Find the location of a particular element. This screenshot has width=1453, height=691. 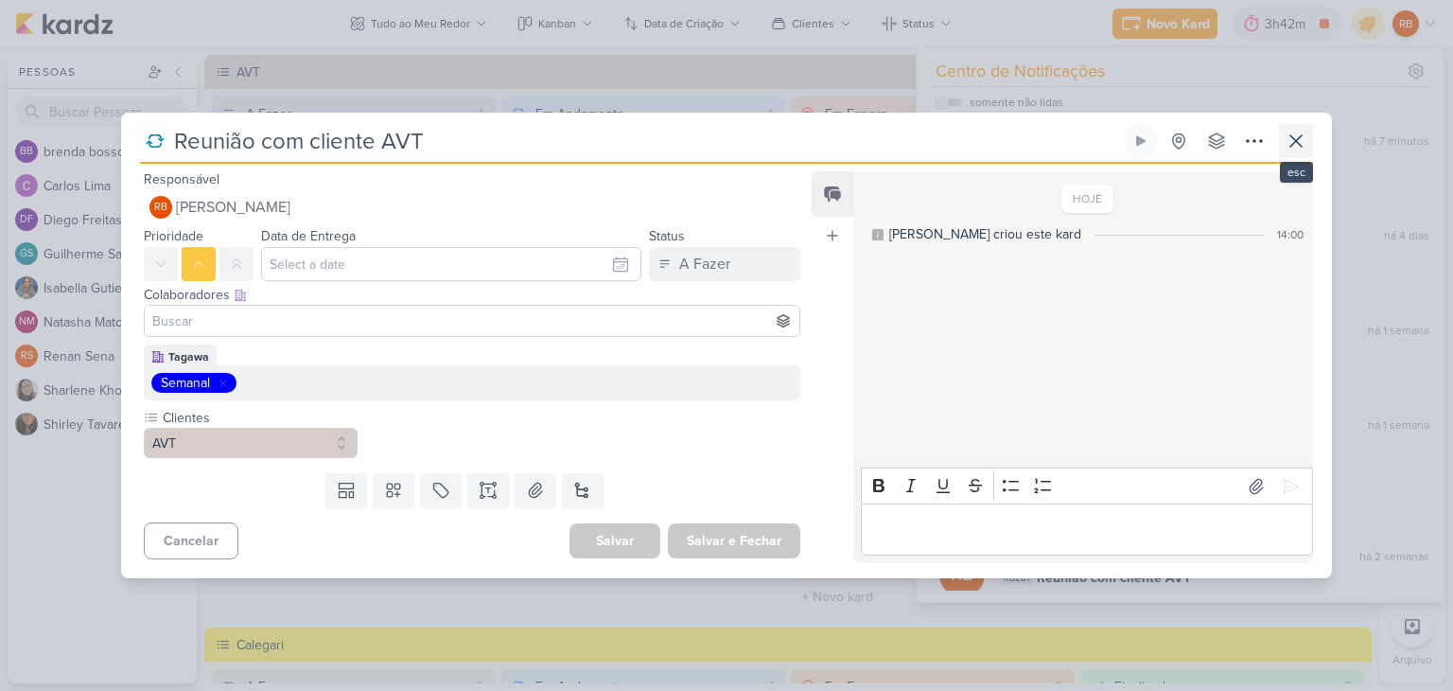

div: esc is located at coordinates (1296, 172).